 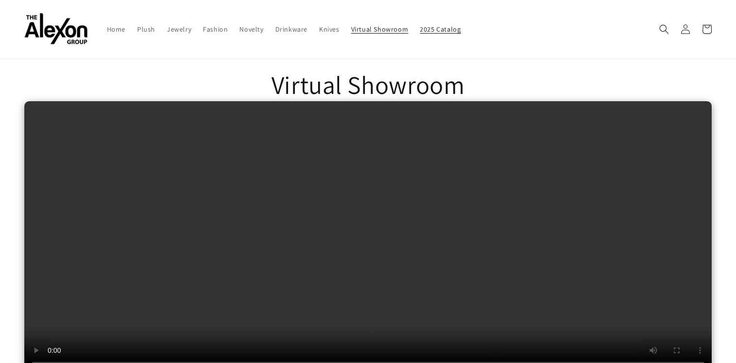 I want to click on summary: Search, so click(x=664, y=29).